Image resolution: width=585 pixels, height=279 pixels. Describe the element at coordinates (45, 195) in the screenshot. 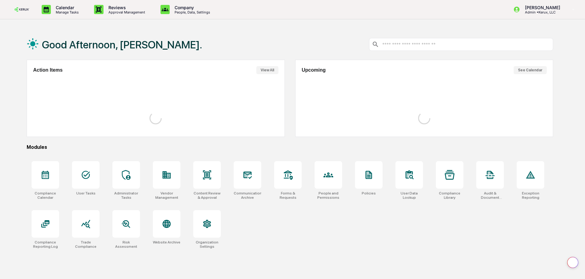

I see `div: Compliance Calendar` at that location.